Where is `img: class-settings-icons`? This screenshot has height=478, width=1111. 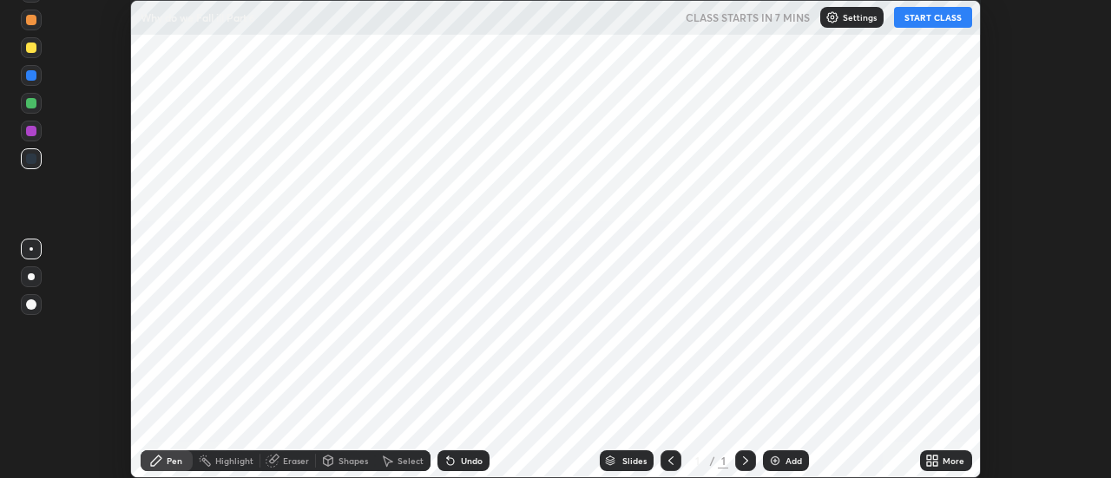
img: class-settings-icons is located at coordinates (832, 17).